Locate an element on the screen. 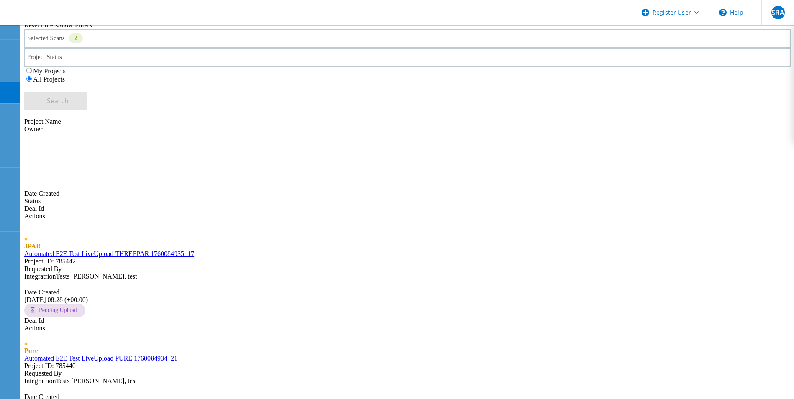  label: My Projects is located at coordinates (49, 71).